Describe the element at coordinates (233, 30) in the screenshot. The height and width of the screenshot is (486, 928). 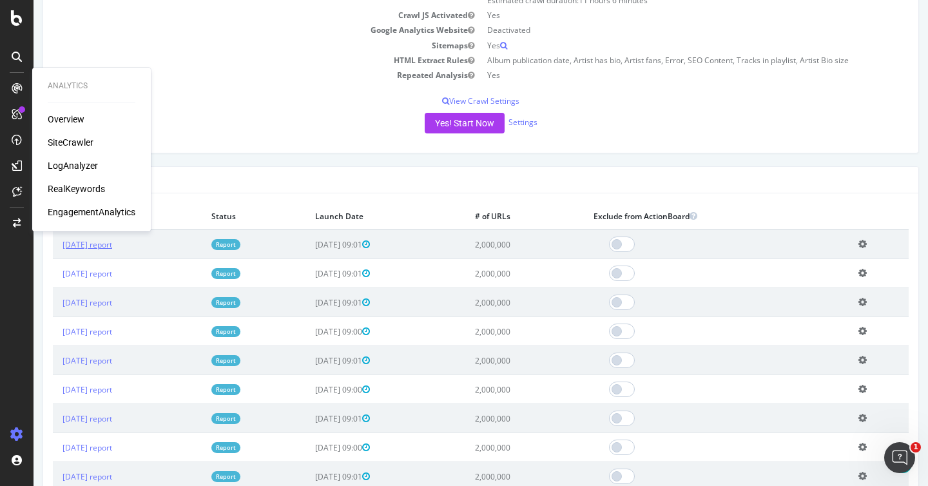
I see `td: Google Analytics Website` at that location.